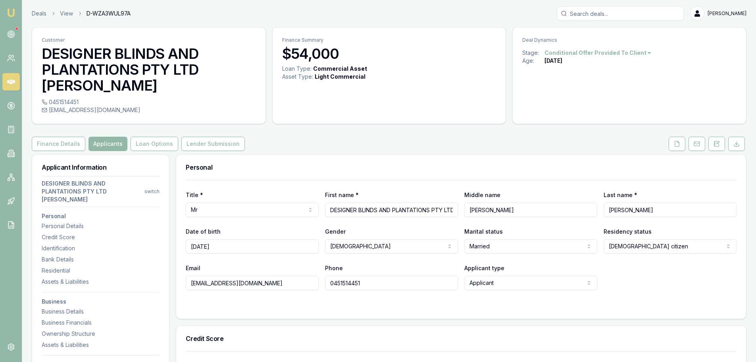  What do you see at coordinates (252, 246) in the screenshot?
I see `input: DD/MM/YYYY` at bounding box center [252, 246].